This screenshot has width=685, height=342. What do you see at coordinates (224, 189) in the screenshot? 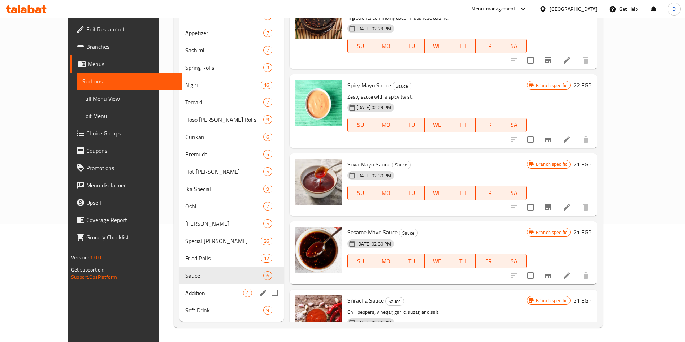
I see `div: Ika Special` at bounding box center [224, 189].